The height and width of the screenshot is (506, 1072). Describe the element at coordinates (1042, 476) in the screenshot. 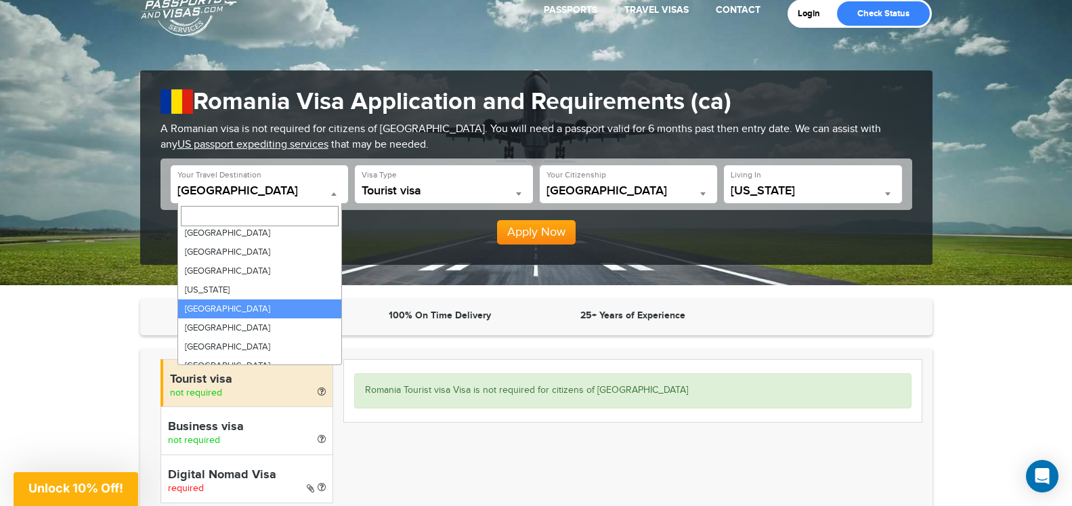

I see `div: Open Intercom Messenger` at that location.